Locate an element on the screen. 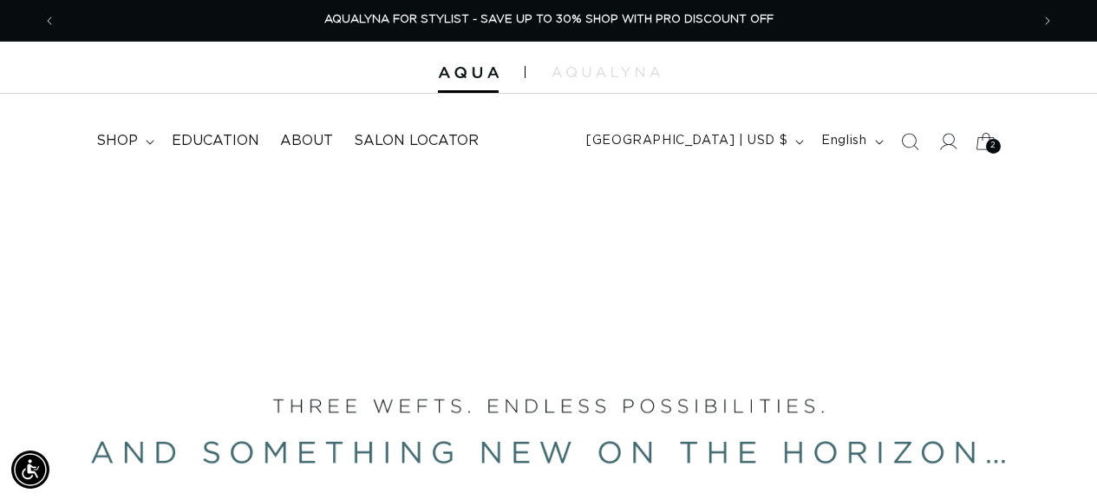 This screenshot has width=1097, height=500. span: Education is located at coordinates (215, 140).